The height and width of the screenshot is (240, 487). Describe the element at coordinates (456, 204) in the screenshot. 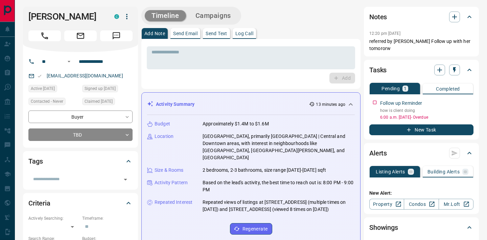

I see `a: Mr.Loft` at that location.